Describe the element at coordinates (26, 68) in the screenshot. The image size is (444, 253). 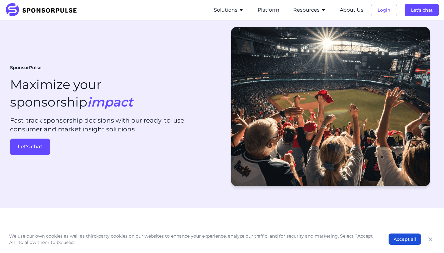
I see `span: SponsorPulse` at that location.